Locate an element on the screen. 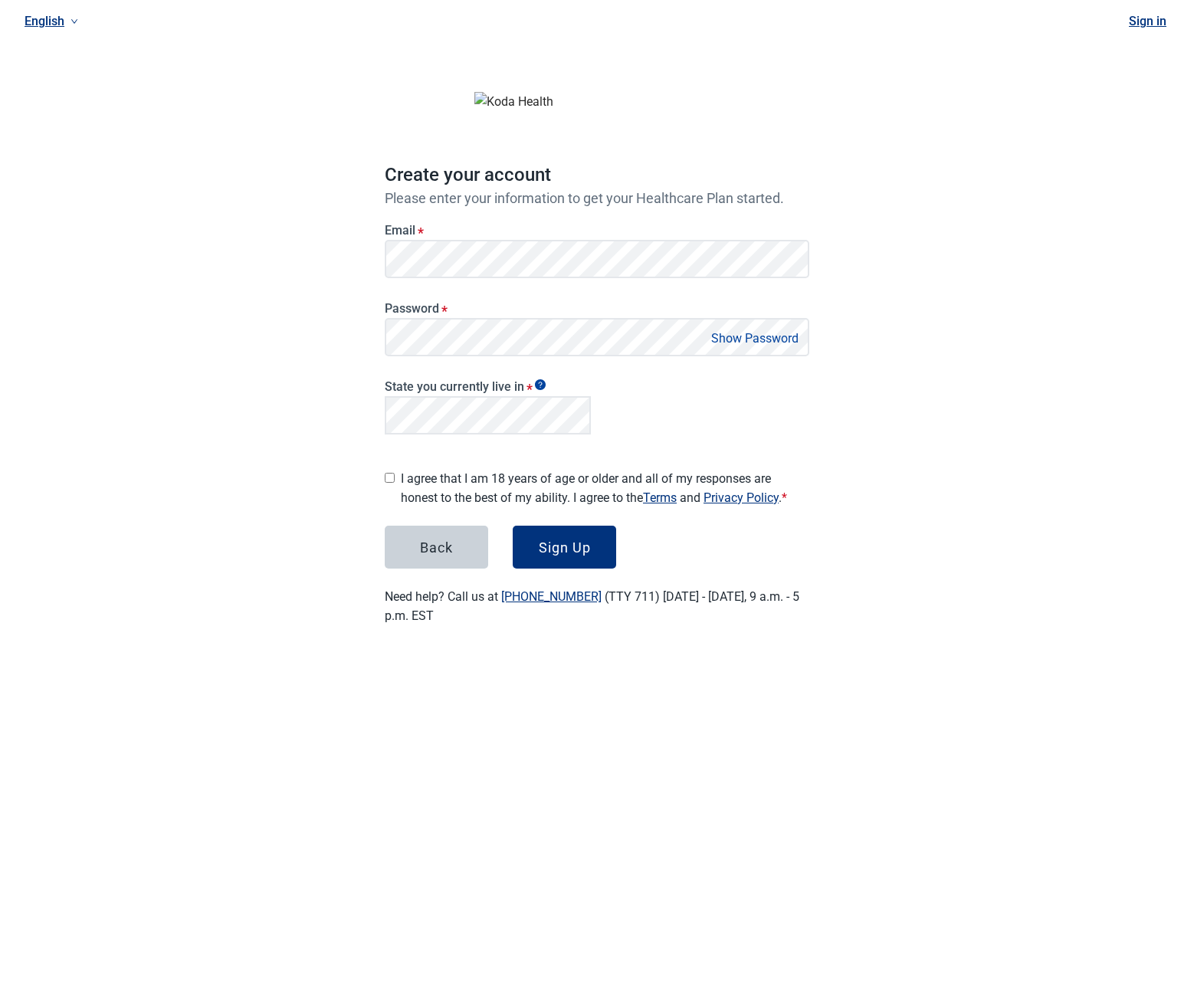 This screenshot has height=1000, width=1194. img: Koda Health is located at coordinates (597, 101).